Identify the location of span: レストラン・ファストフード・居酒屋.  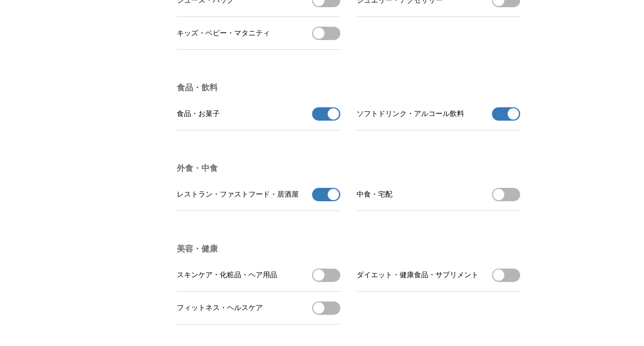
(238, 194).